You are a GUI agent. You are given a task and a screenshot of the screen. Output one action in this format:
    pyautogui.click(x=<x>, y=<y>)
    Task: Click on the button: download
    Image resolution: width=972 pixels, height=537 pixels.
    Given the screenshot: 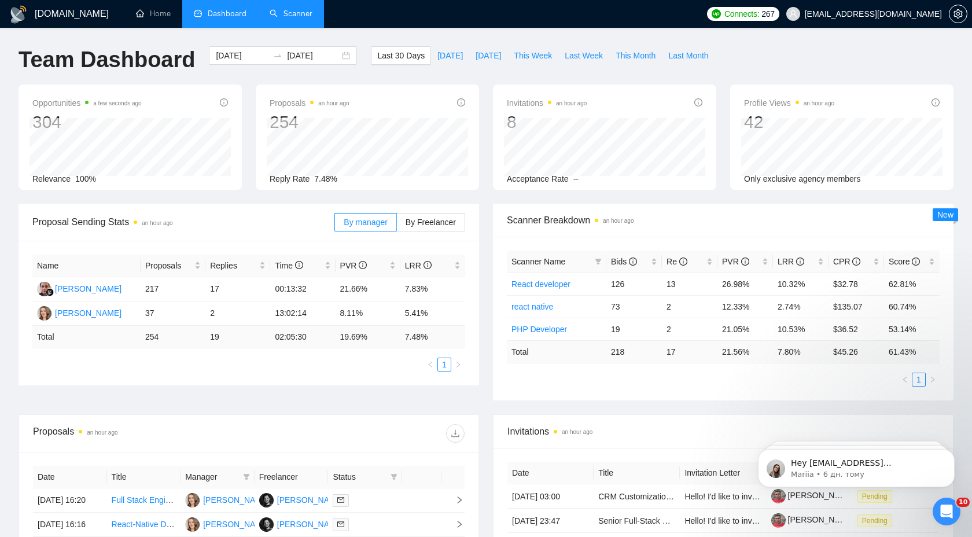 What is the action you would take?
    pyautogui.click(x=455, y=433)
    